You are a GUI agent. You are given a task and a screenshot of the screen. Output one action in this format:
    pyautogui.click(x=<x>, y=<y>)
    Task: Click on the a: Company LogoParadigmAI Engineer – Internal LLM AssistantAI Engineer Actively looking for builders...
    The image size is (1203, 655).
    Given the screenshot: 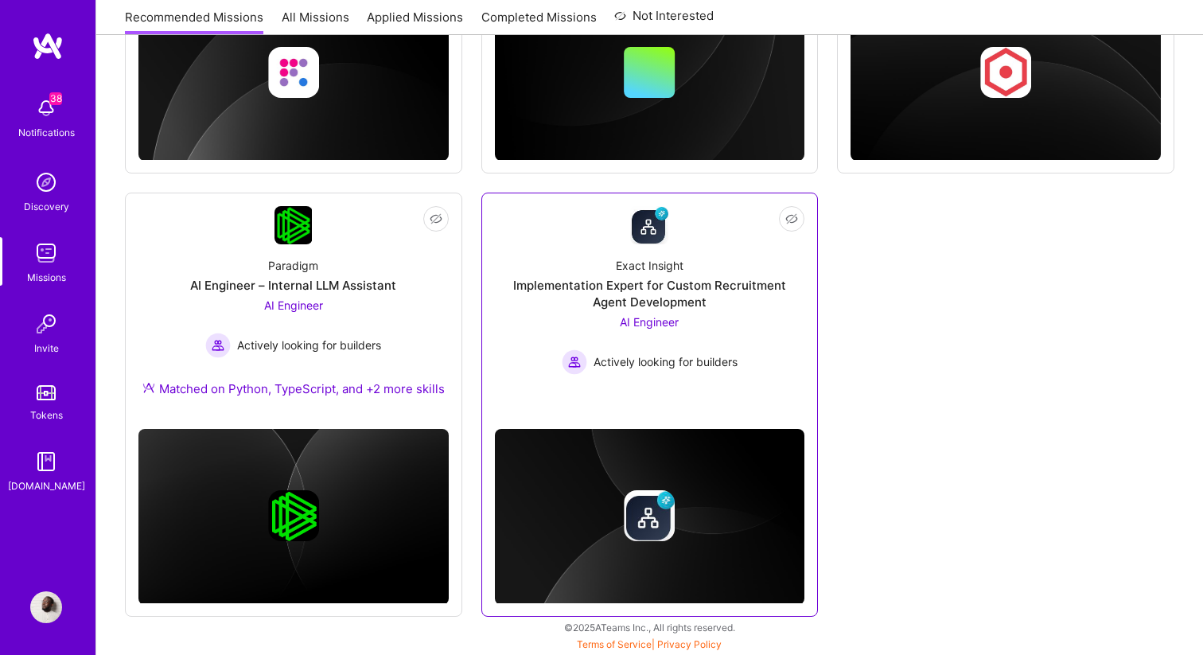 What is the action you would take?
    pyautogui.click(x=294, y=311)
    